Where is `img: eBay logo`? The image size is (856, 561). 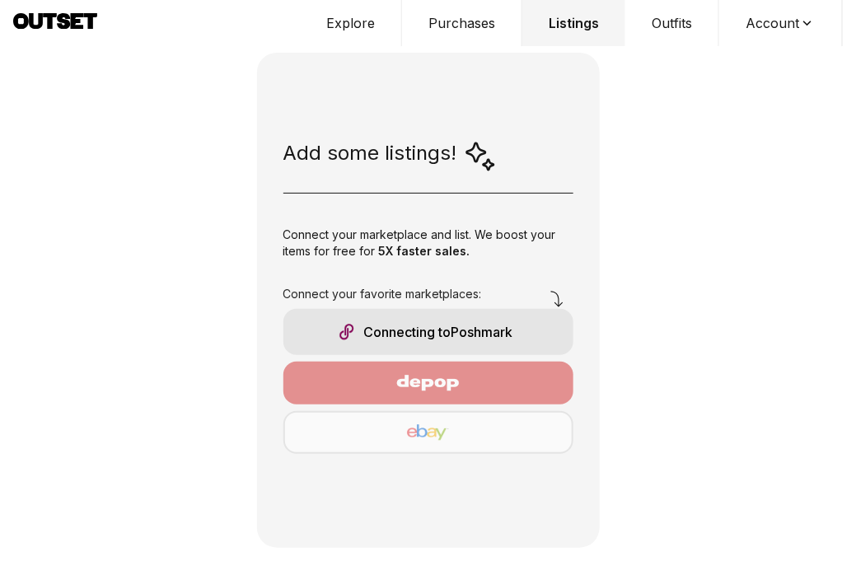
img: eBay logo is located at coordinates (428, 433).